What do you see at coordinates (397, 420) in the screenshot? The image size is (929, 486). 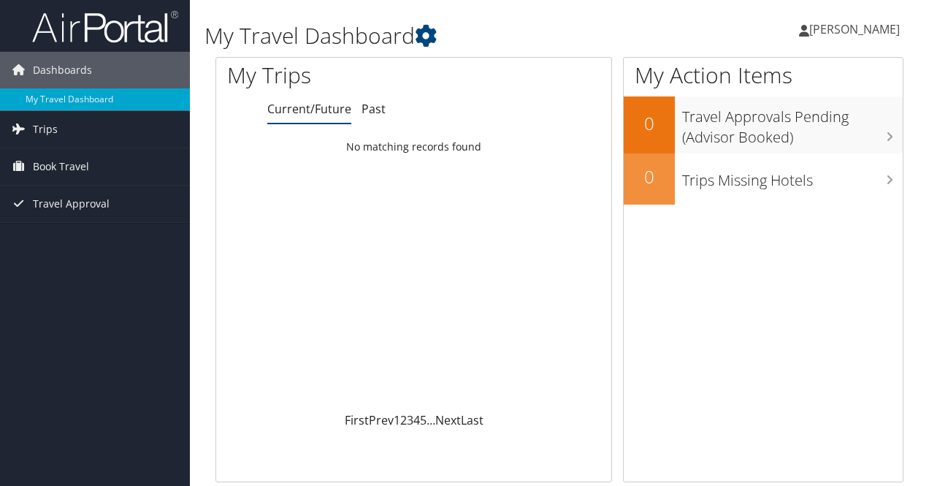 I see `a: 1` at bounding box center [397, 420].